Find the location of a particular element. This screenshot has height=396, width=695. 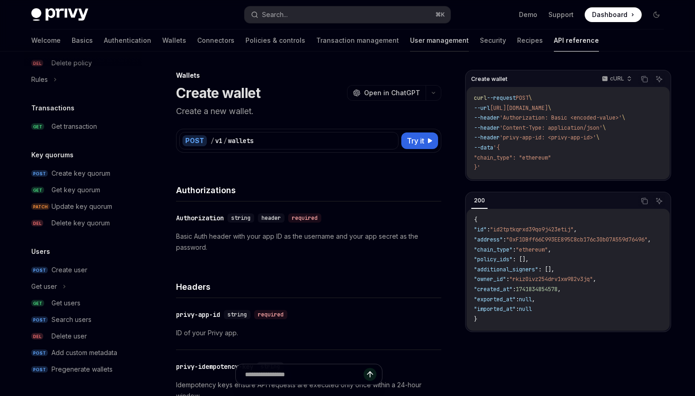

h4: Authorizations is located at coordinates (309, 190).